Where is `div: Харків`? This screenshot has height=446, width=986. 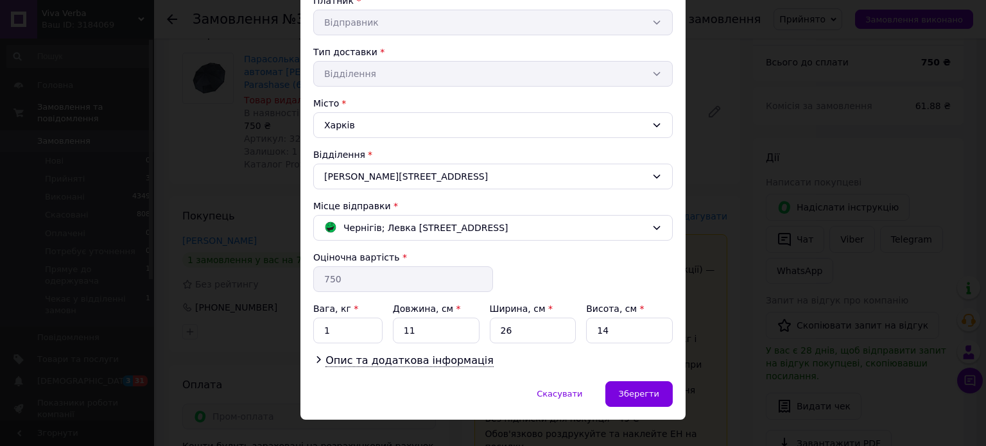 div: Харків is located at coordinates (493, 125).